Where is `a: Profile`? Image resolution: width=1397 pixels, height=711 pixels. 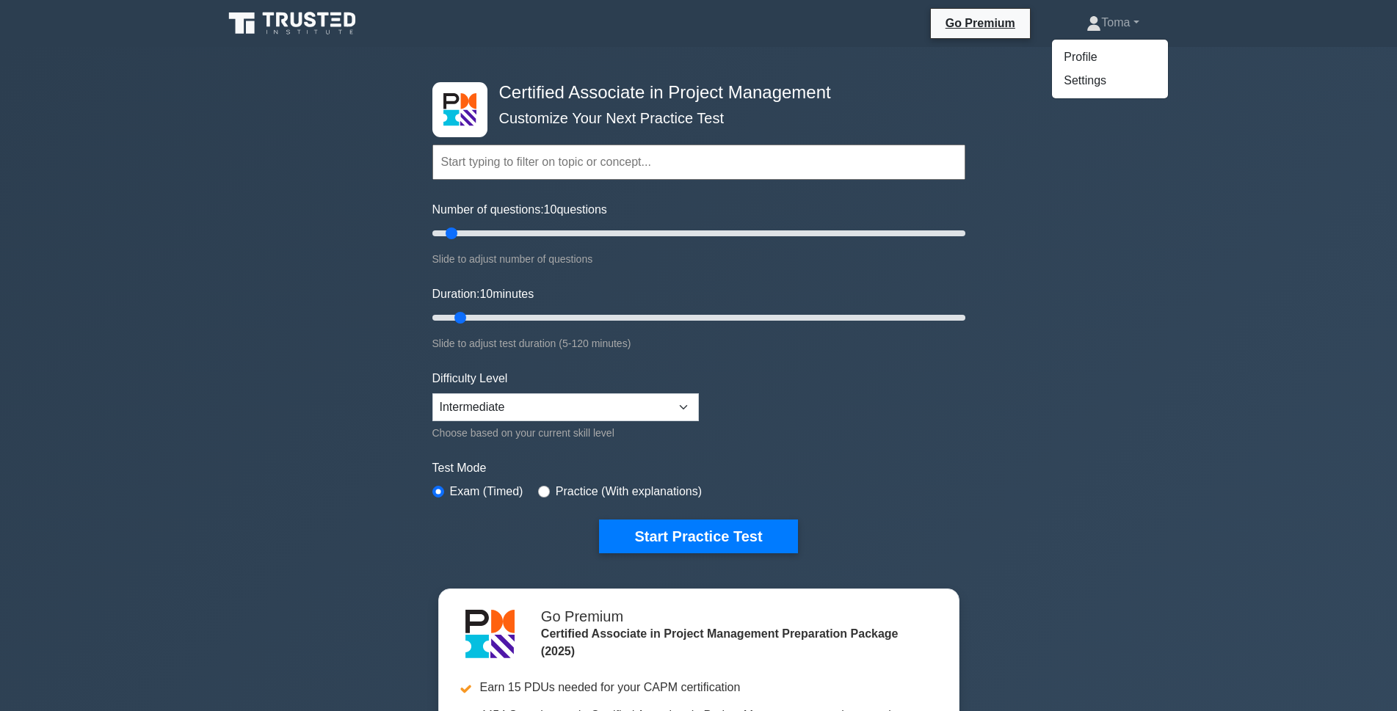
a: Profile is located at coordinates (1110, 57).